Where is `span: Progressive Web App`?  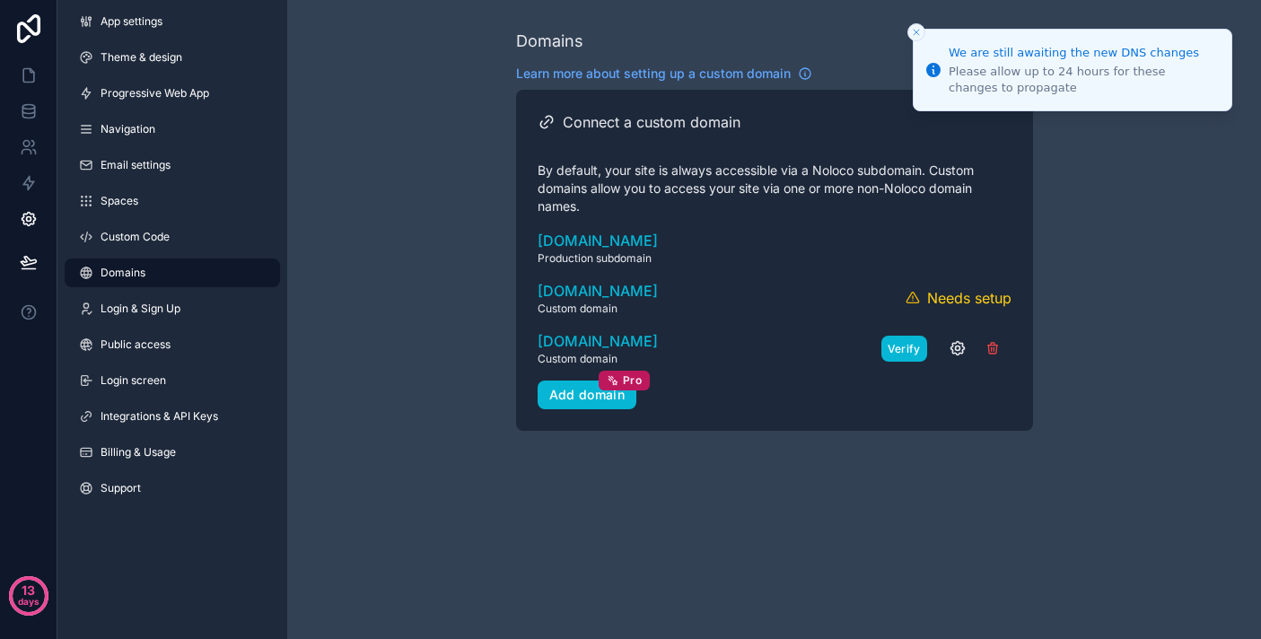 span: Progressive Web App is located at coordinates (154, 93).